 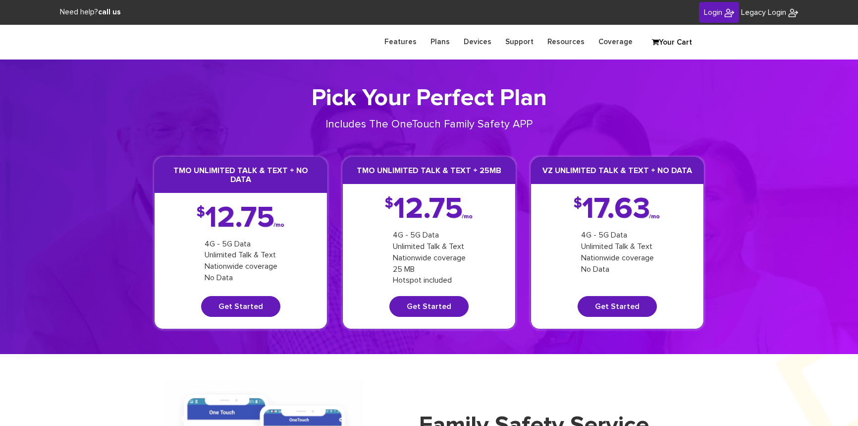 I want to click on a: Coverage, so click(x=615, y=42).